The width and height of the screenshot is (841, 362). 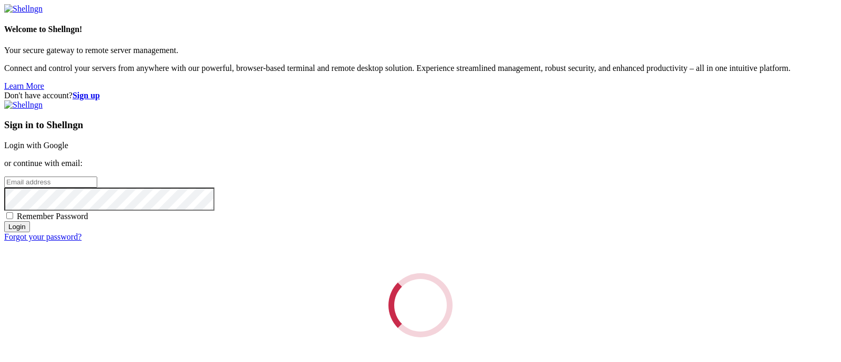 What do you see at coordinates (24, 86) in the screenshot?
I see `a: Learn More` at bounding box center [24, 86].